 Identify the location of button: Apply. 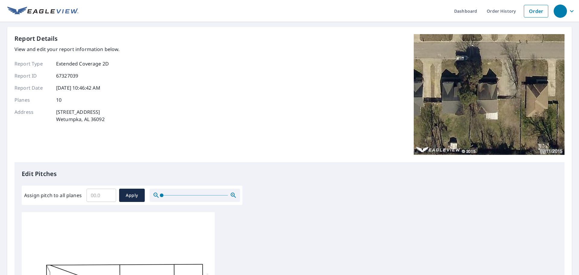
(132, 195).